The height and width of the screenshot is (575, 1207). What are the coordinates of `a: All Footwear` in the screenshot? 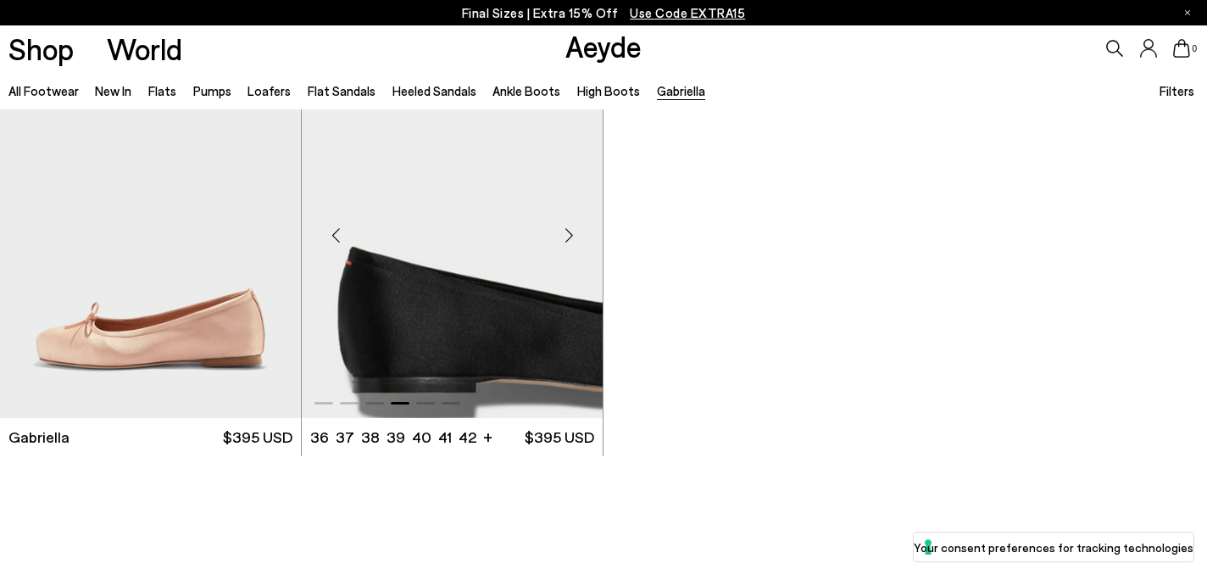 It's located at (43, 91).